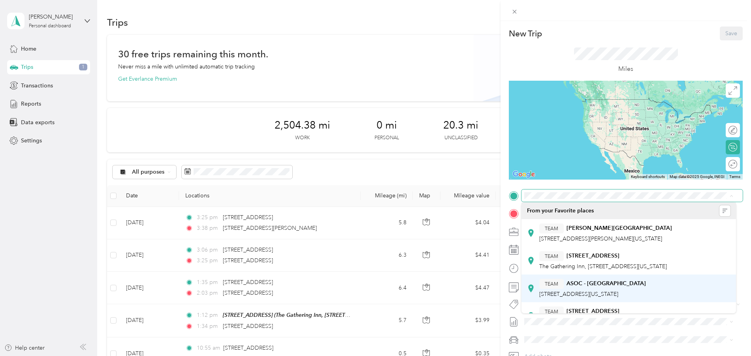 The height and width of the screenshot is (356, 751). Describe the element at coordinates (648, 177) in the screenshot. I see `button: Keyboard shortcuts` at that location.